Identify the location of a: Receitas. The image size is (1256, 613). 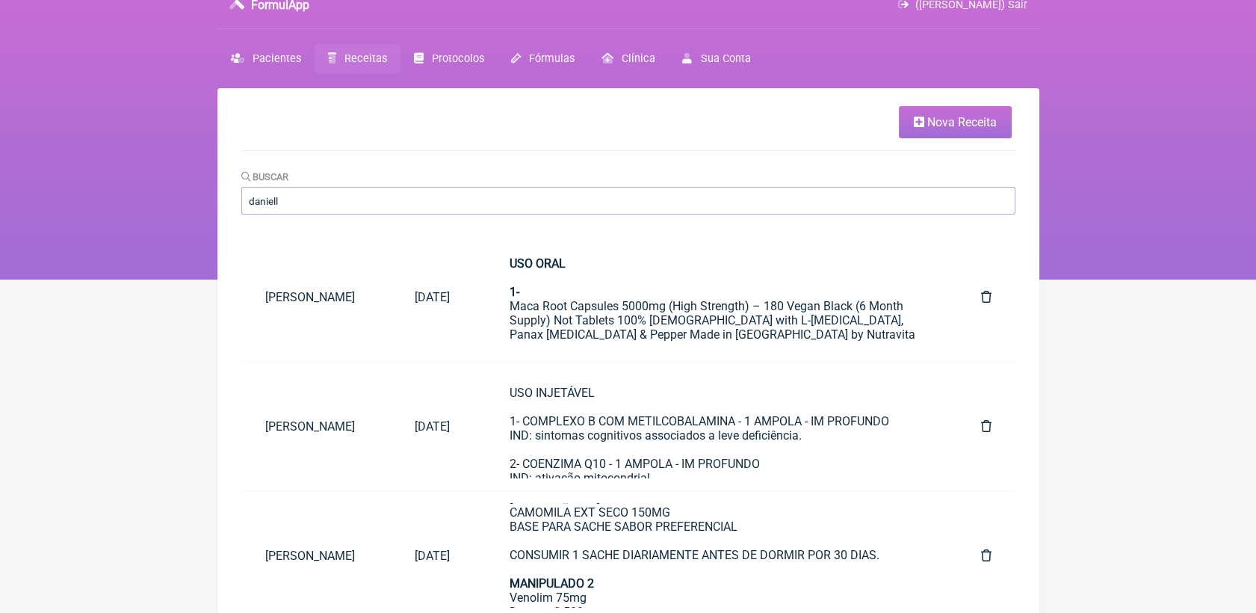
(357, 58).